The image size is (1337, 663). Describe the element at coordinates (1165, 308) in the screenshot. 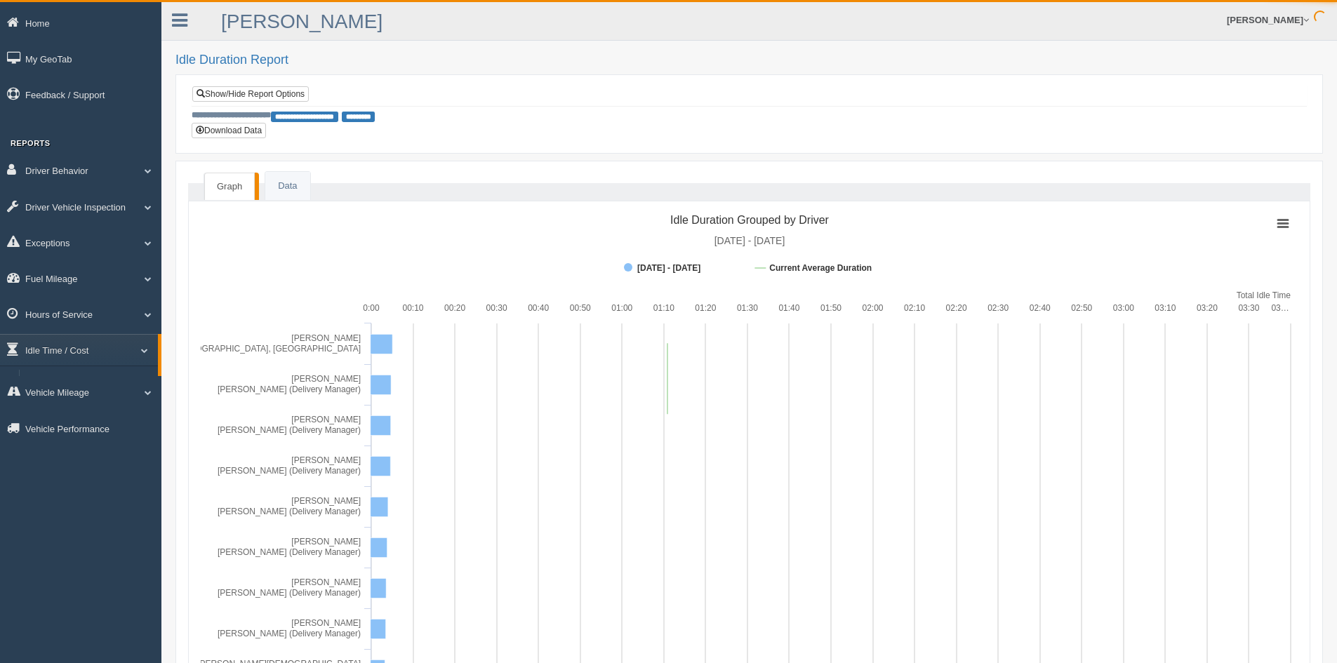

I see `text: 03:10` at that location.